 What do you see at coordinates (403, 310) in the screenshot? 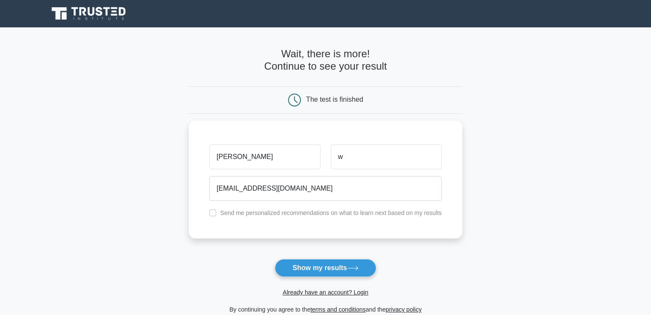
I see `a: privacy policy` at bounding box center [403, 310].